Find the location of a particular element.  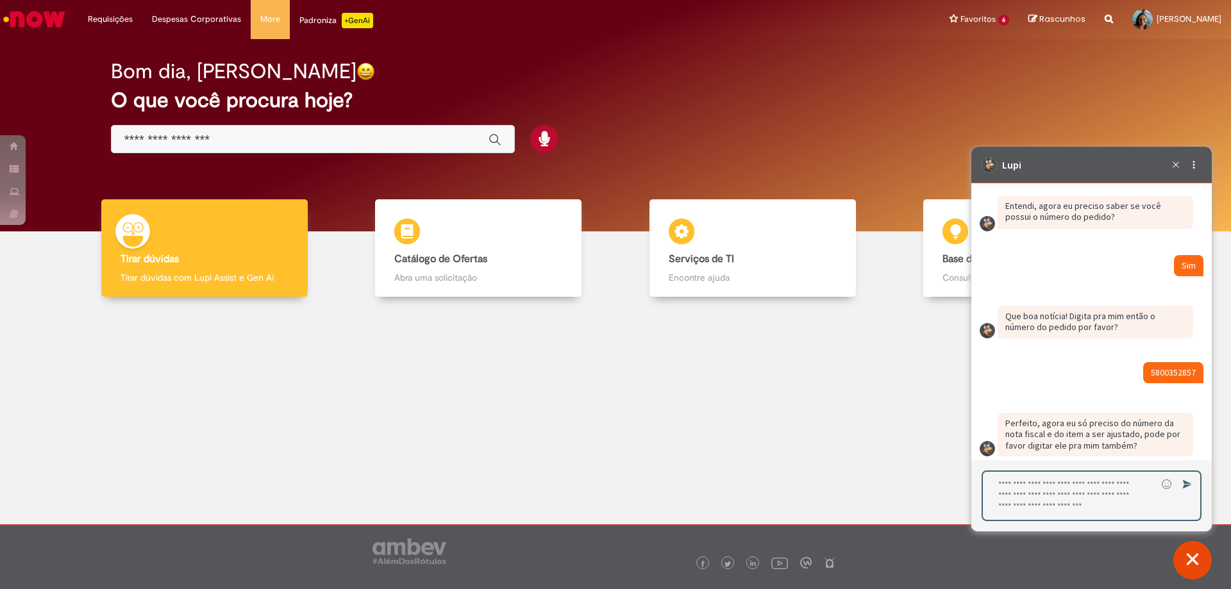

p: Tirar dúvidas com Lupi Assist e Gen Ai is located at coordinates (205, 278).